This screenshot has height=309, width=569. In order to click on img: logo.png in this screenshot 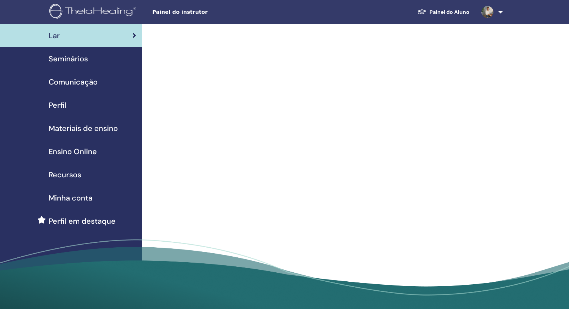, I will do `click(94, 12)`.